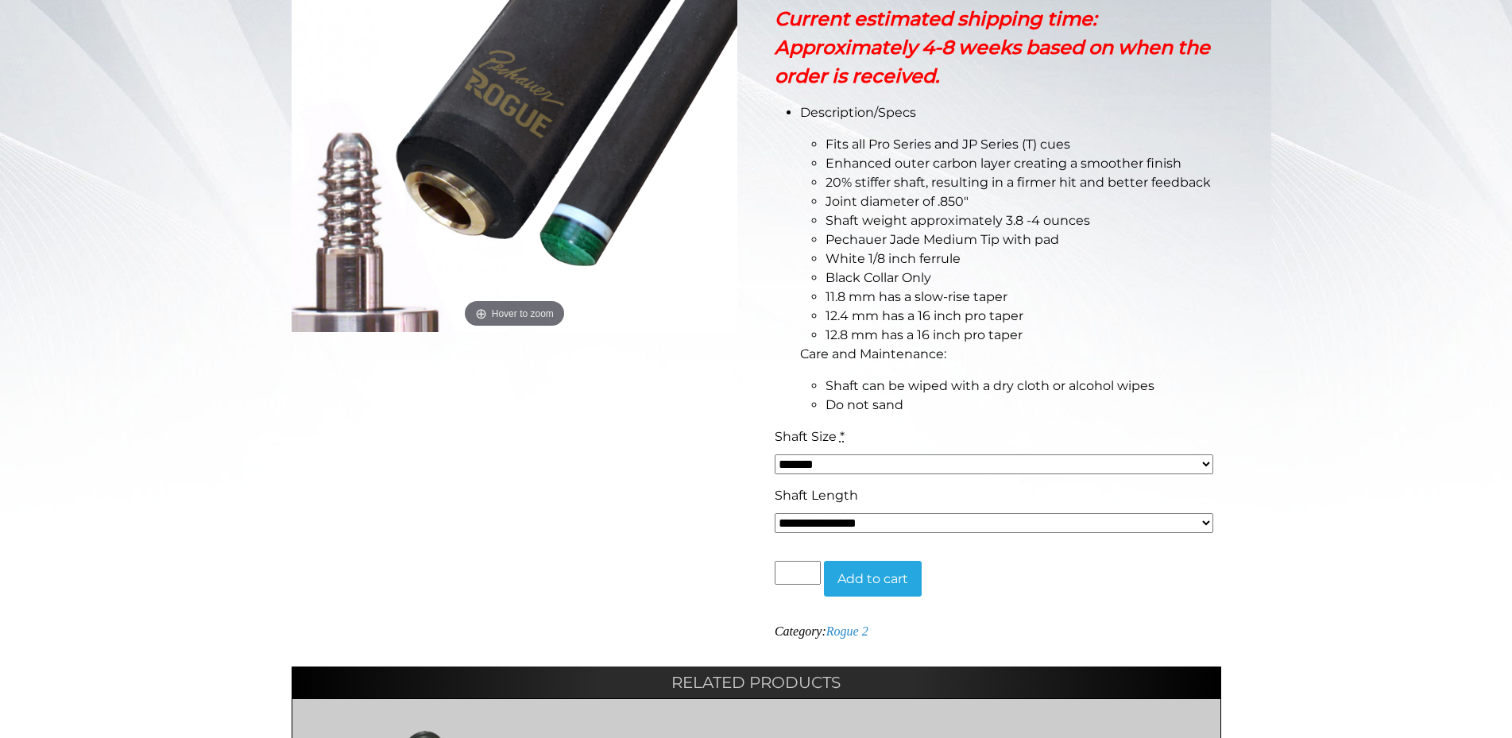  I want to click on abbr: required, so click(842, 436).